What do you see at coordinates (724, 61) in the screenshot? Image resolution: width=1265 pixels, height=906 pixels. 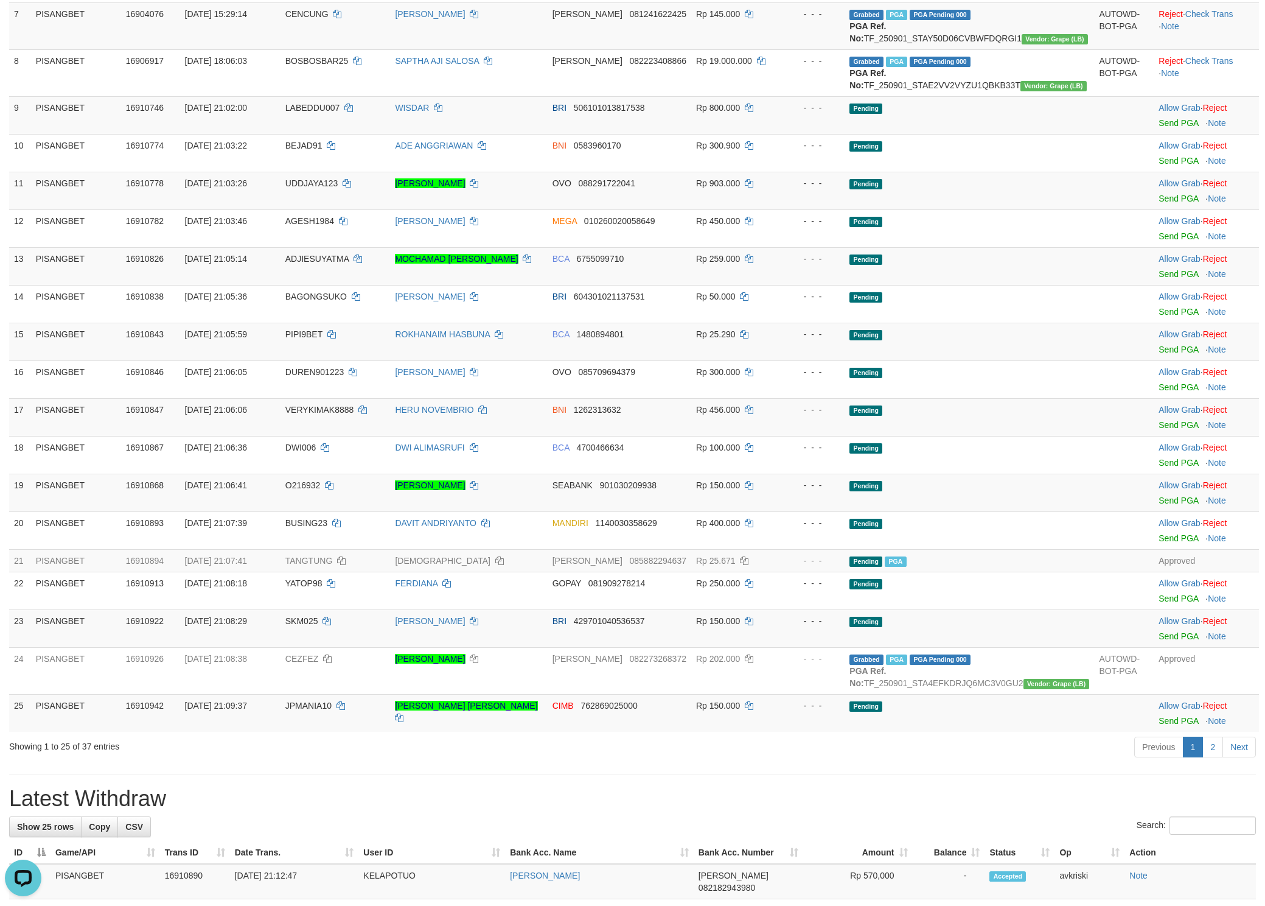 I see `span: Rp 19.000.000` at bounding box center [724, 61].